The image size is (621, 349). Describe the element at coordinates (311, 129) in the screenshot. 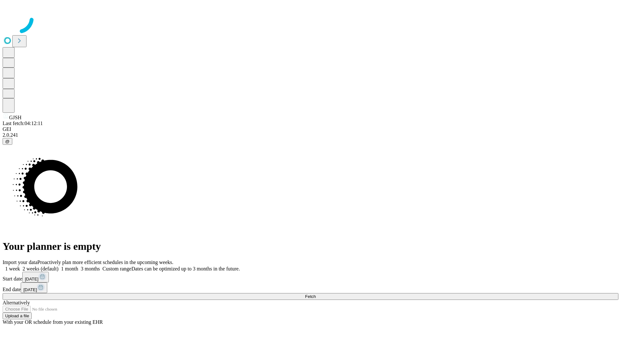

I see `div: GEI` at that location.